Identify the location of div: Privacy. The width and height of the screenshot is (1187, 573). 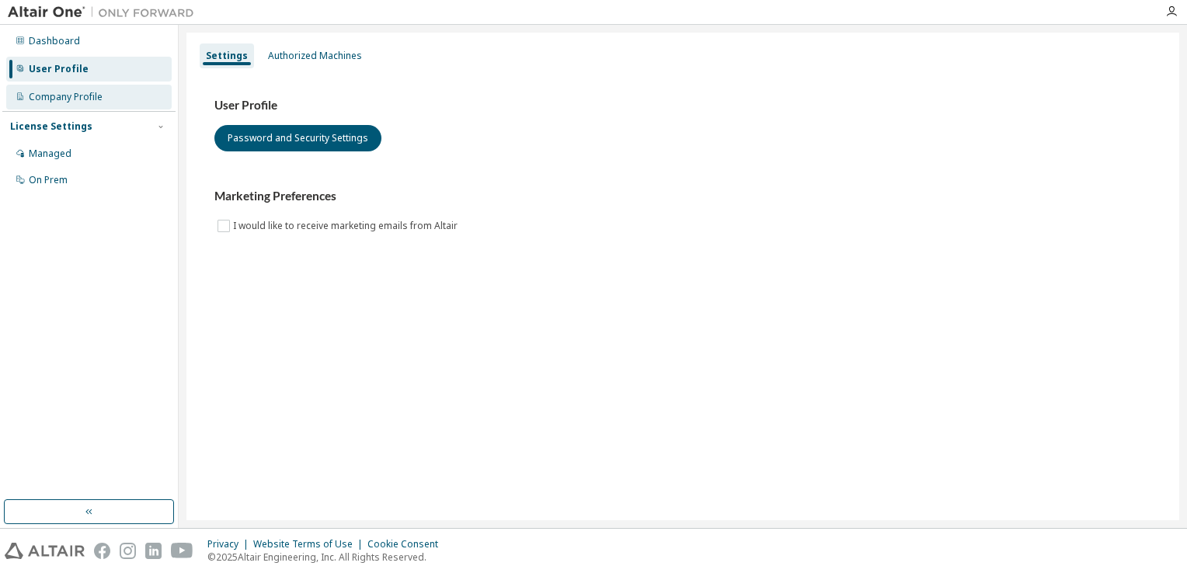
(230, 544).